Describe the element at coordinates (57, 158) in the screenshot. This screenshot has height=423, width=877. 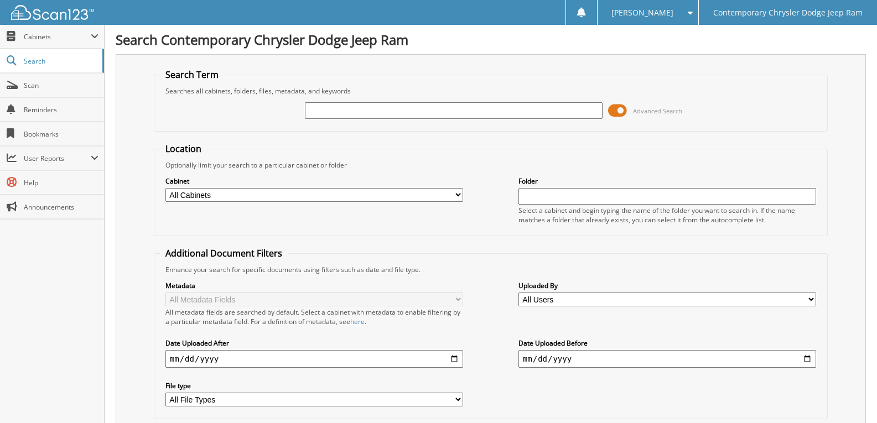
I see `span: User Reports` at that location.